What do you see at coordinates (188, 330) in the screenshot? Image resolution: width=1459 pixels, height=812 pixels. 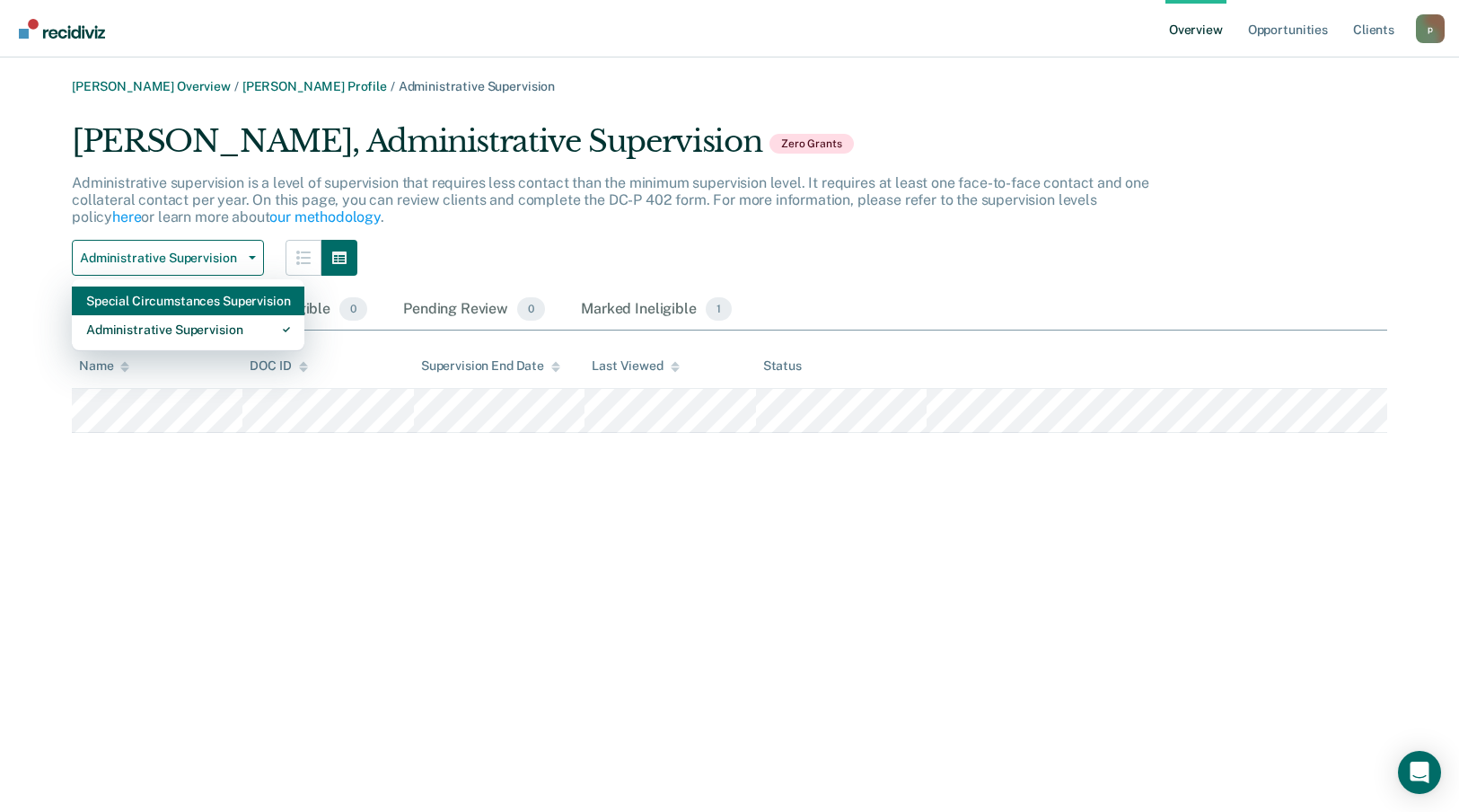 I see `div: Administrative Supervision` at bounding box center [188, 330].